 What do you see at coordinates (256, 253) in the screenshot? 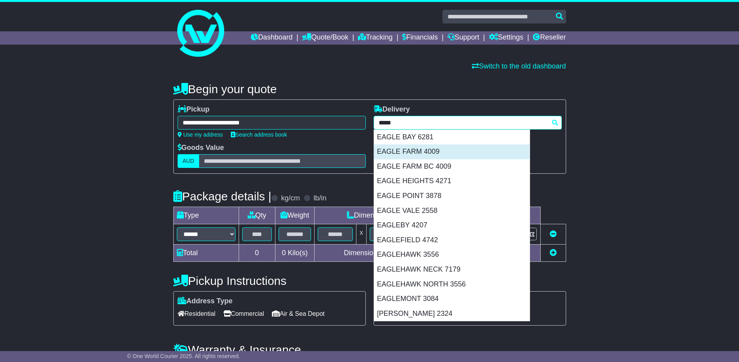
I see `td: 0` at bounding box center [256, 253].